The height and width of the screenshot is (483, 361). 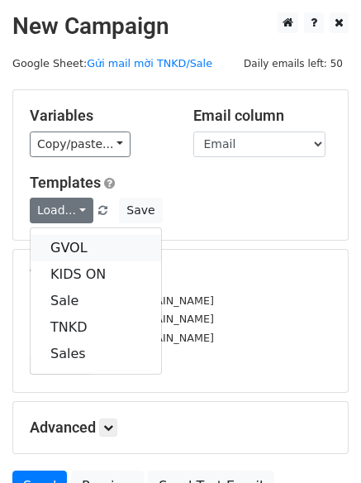 I want to click on a: Load..., so click(x=61, y=210).